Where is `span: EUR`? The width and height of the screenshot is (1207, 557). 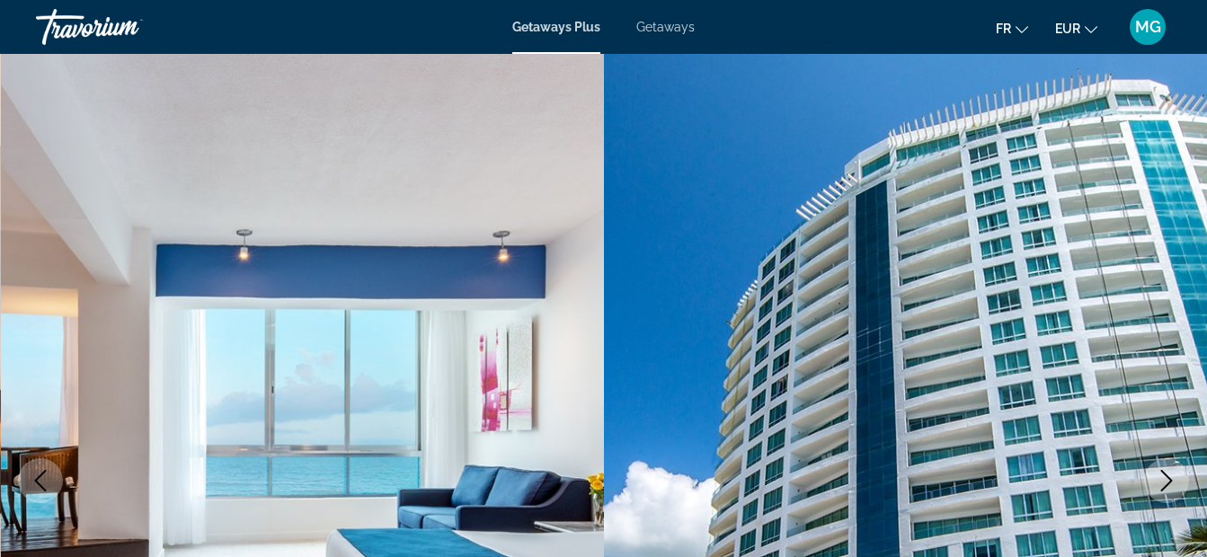
span: EUR is located at coordinates (1067, 29).